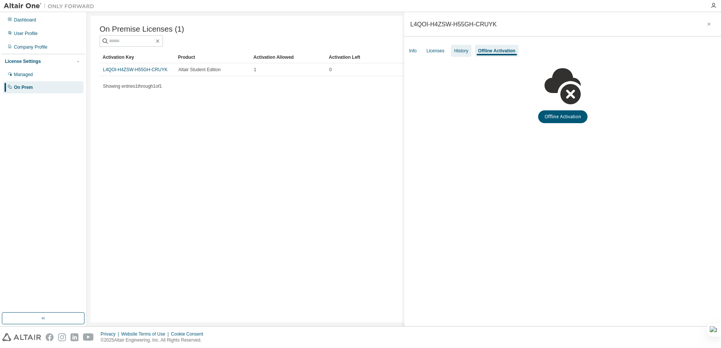 Image resolution: width=721 pixels, height=348 pixels. What do you see at coordinates (23, 87) in the screenshot?
I see `div: On Prem` at bounding box center [23, 87].